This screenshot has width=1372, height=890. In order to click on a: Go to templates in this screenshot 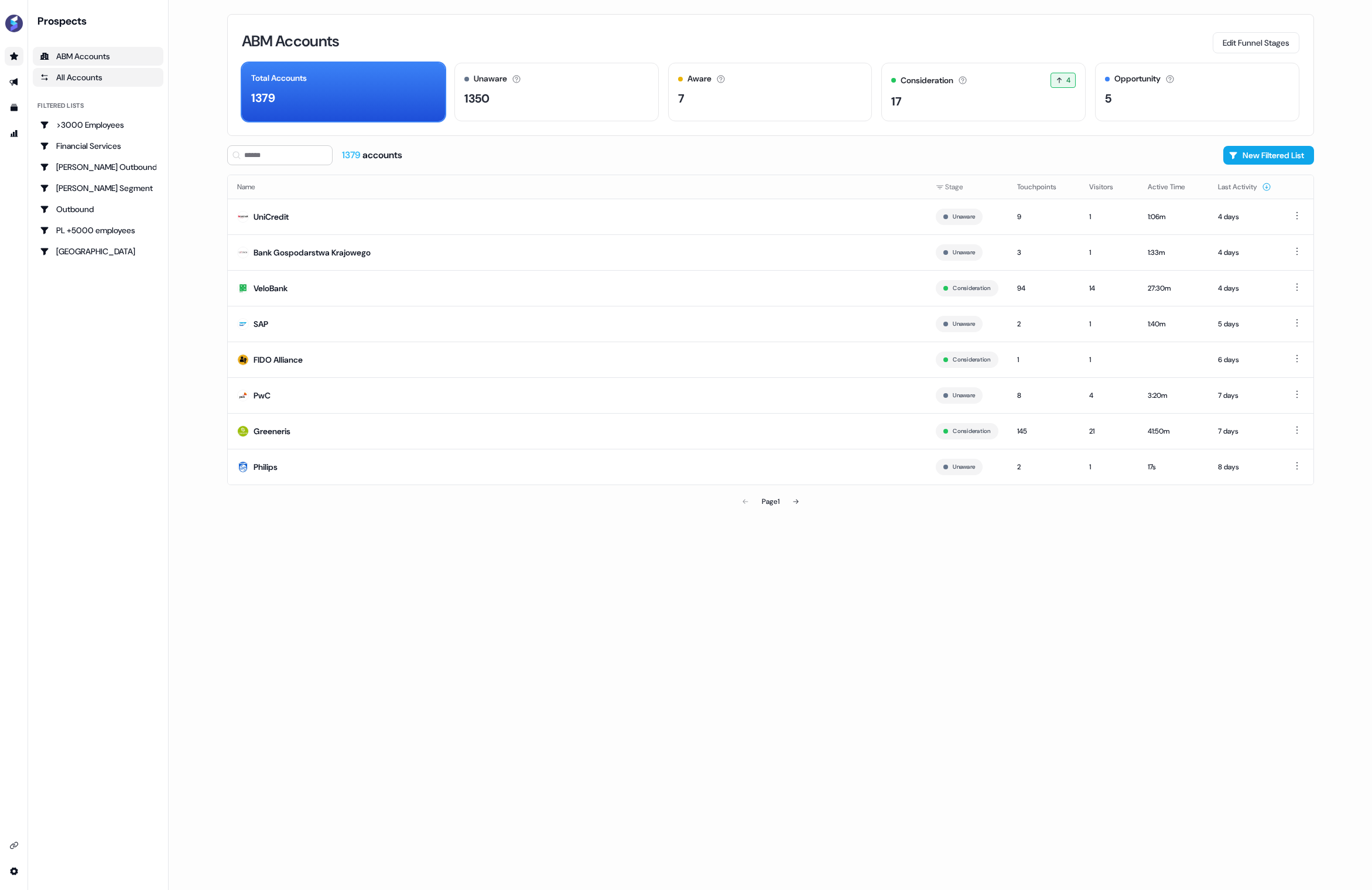, I will do `click(14, 108)`.